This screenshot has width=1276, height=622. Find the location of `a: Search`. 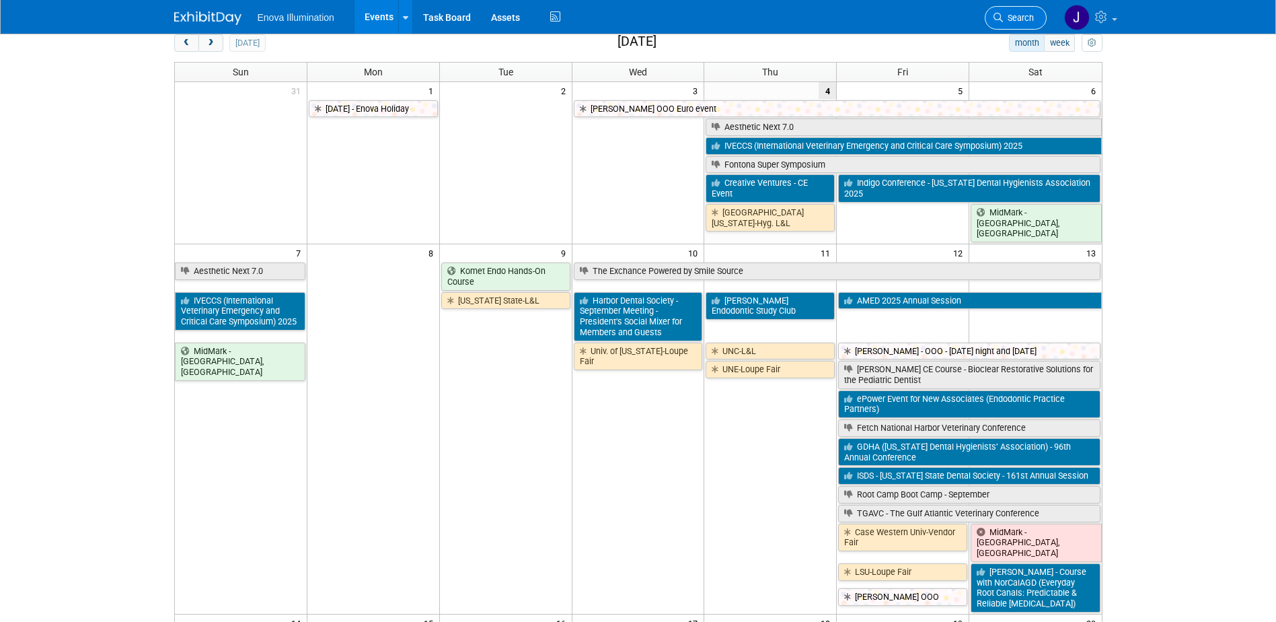

a: Search is located at coordinates (1016, 17).